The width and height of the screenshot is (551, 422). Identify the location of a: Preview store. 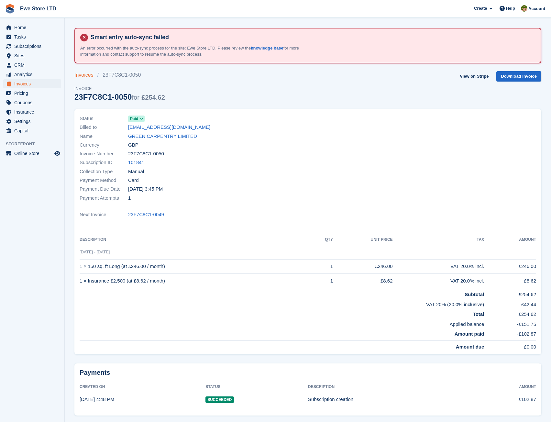
(57, 153).